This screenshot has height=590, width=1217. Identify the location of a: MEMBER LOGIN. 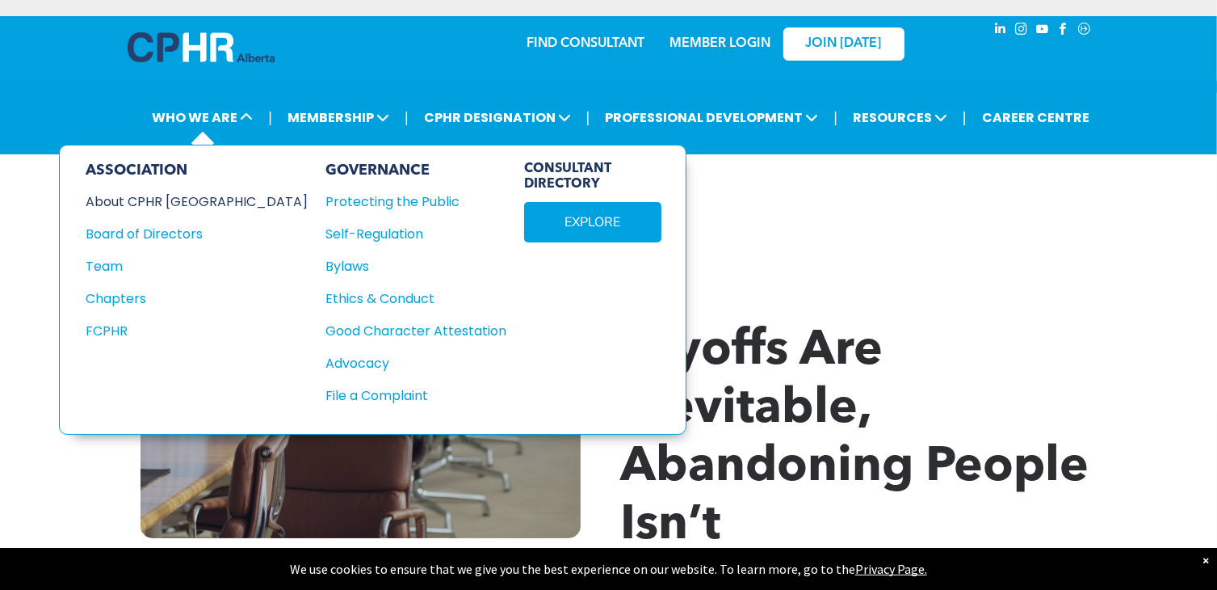
(720, 44).